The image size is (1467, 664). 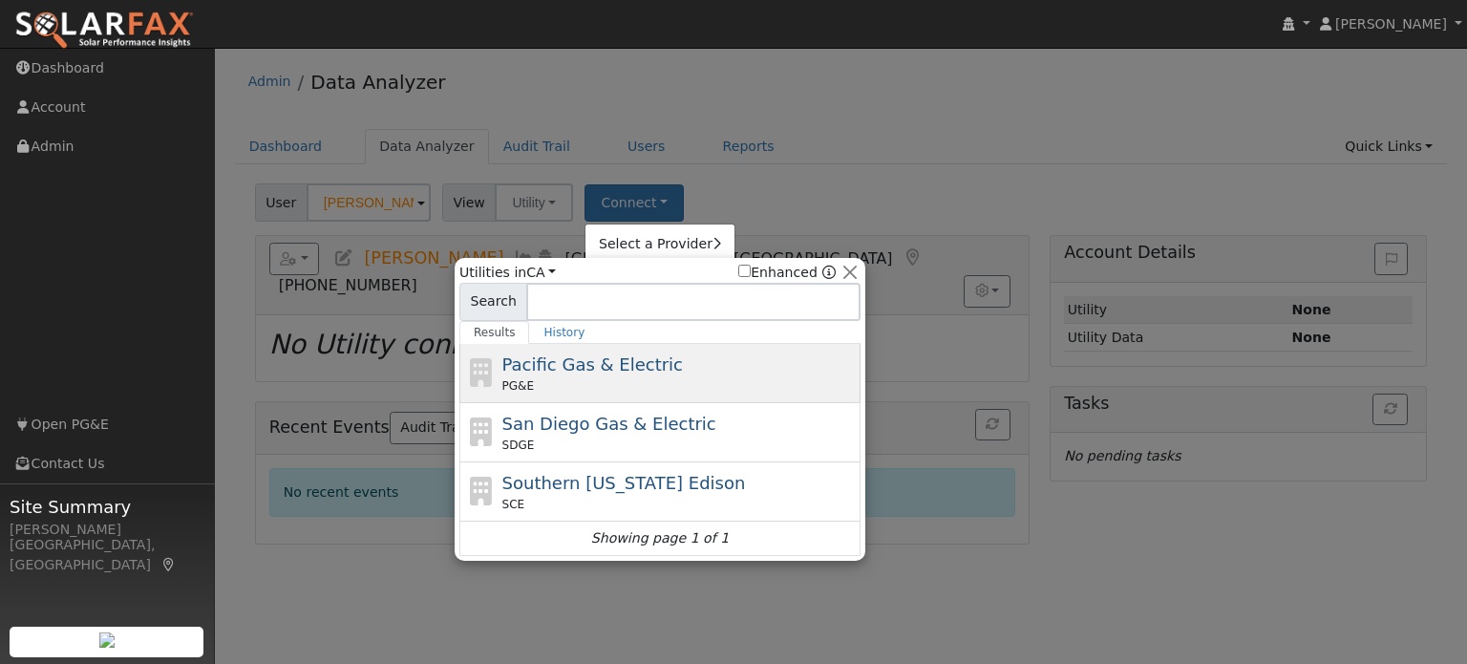 What do you see at coordinates (107, 506) in the screenshot?
I see `span: Site Summary` at bounding box center [107, 506].